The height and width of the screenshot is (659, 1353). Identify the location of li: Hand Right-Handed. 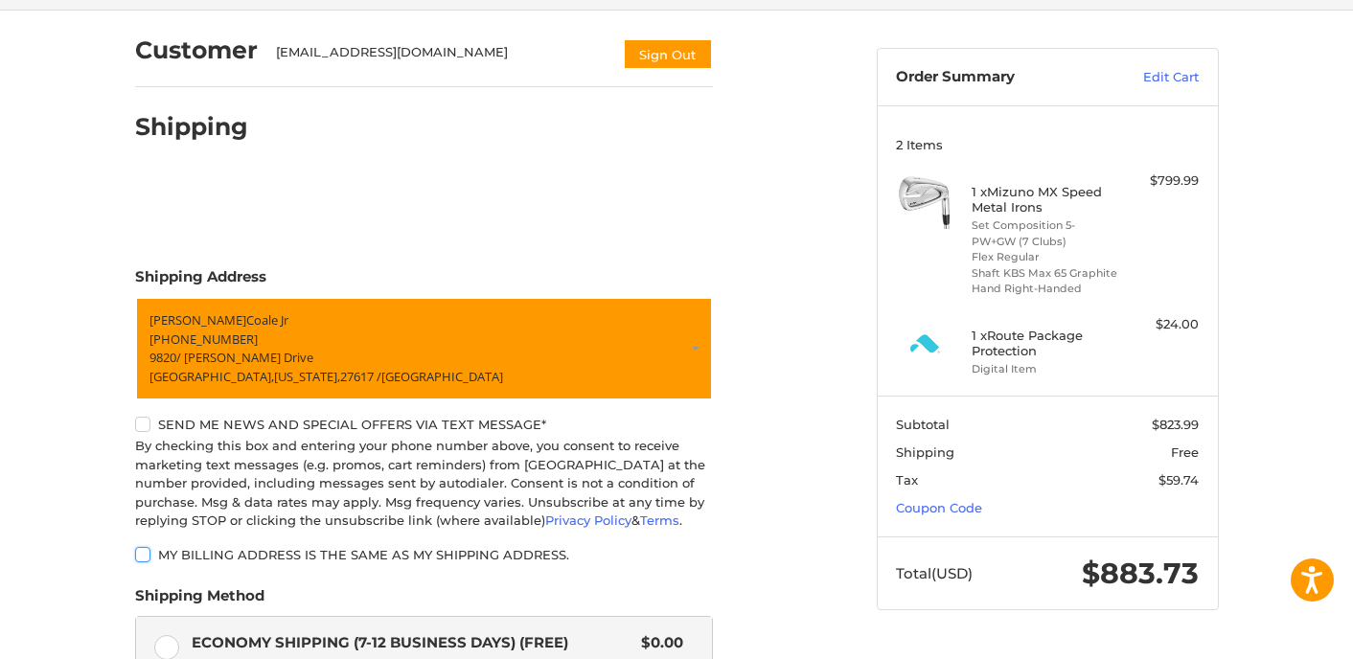
(1045, 288).